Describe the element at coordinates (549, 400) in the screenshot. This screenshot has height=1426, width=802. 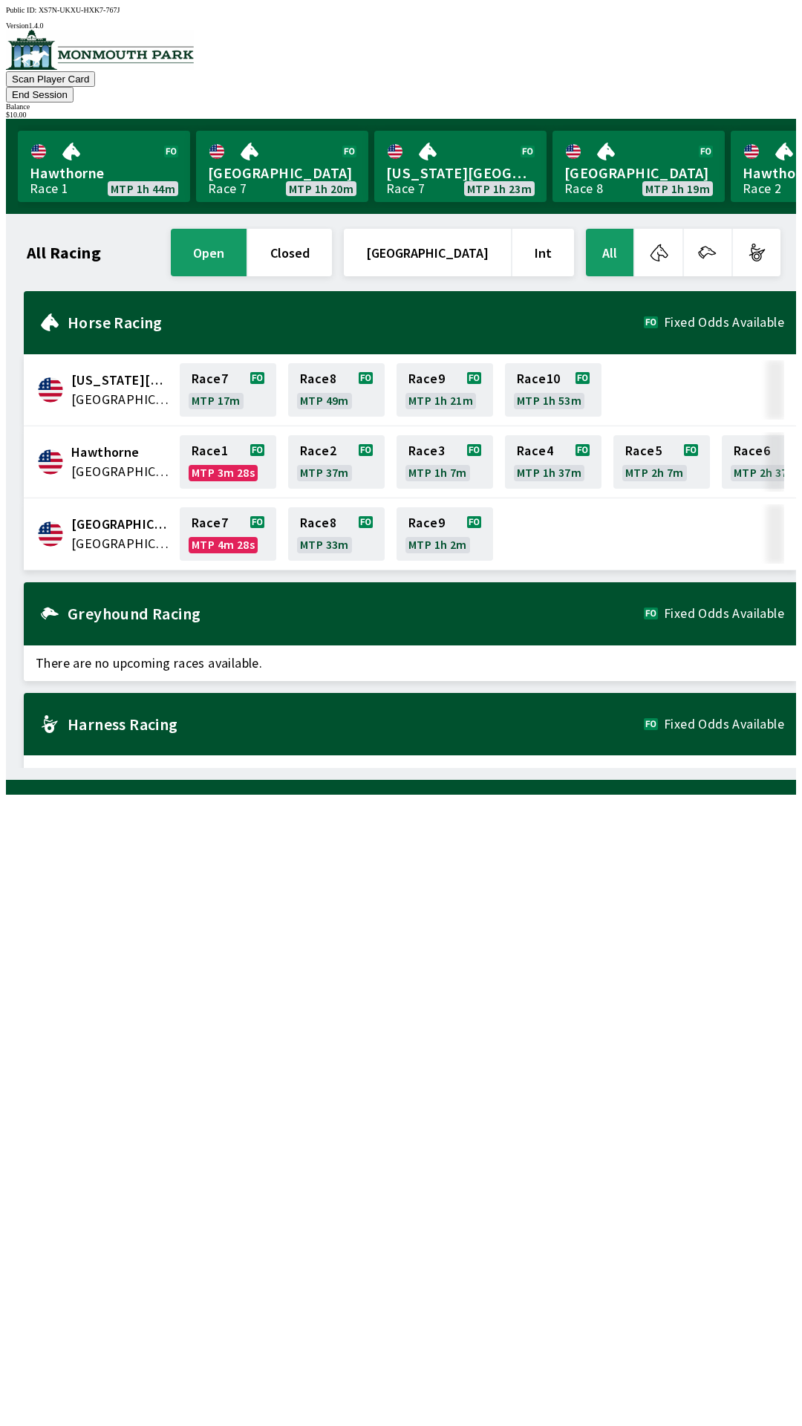
I see `span: MTP 1h 53m` at that location.